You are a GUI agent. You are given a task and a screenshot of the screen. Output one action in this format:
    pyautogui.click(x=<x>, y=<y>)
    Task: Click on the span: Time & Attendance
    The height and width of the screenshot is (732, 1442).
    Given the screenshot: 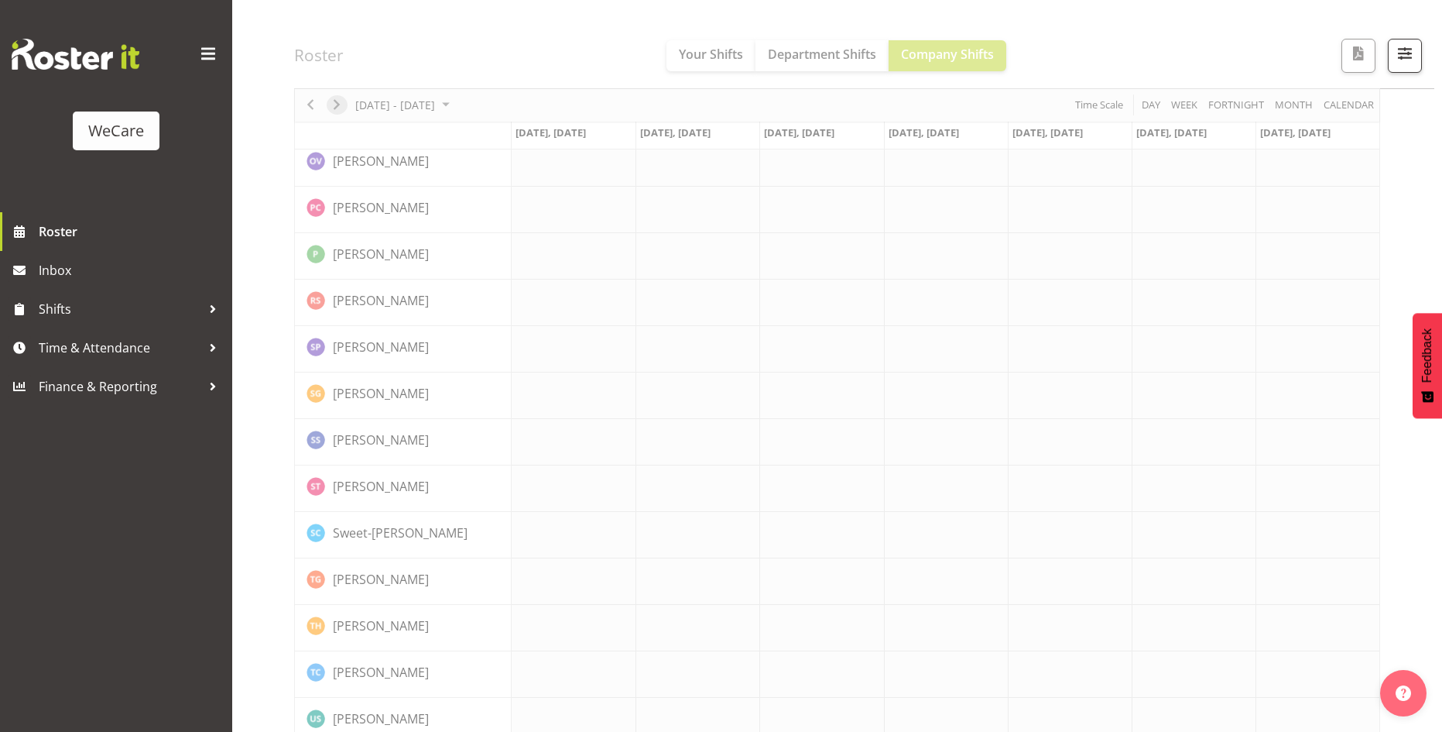 What is the action you would take?
    pyautogui.click(x=120, y=348)
    